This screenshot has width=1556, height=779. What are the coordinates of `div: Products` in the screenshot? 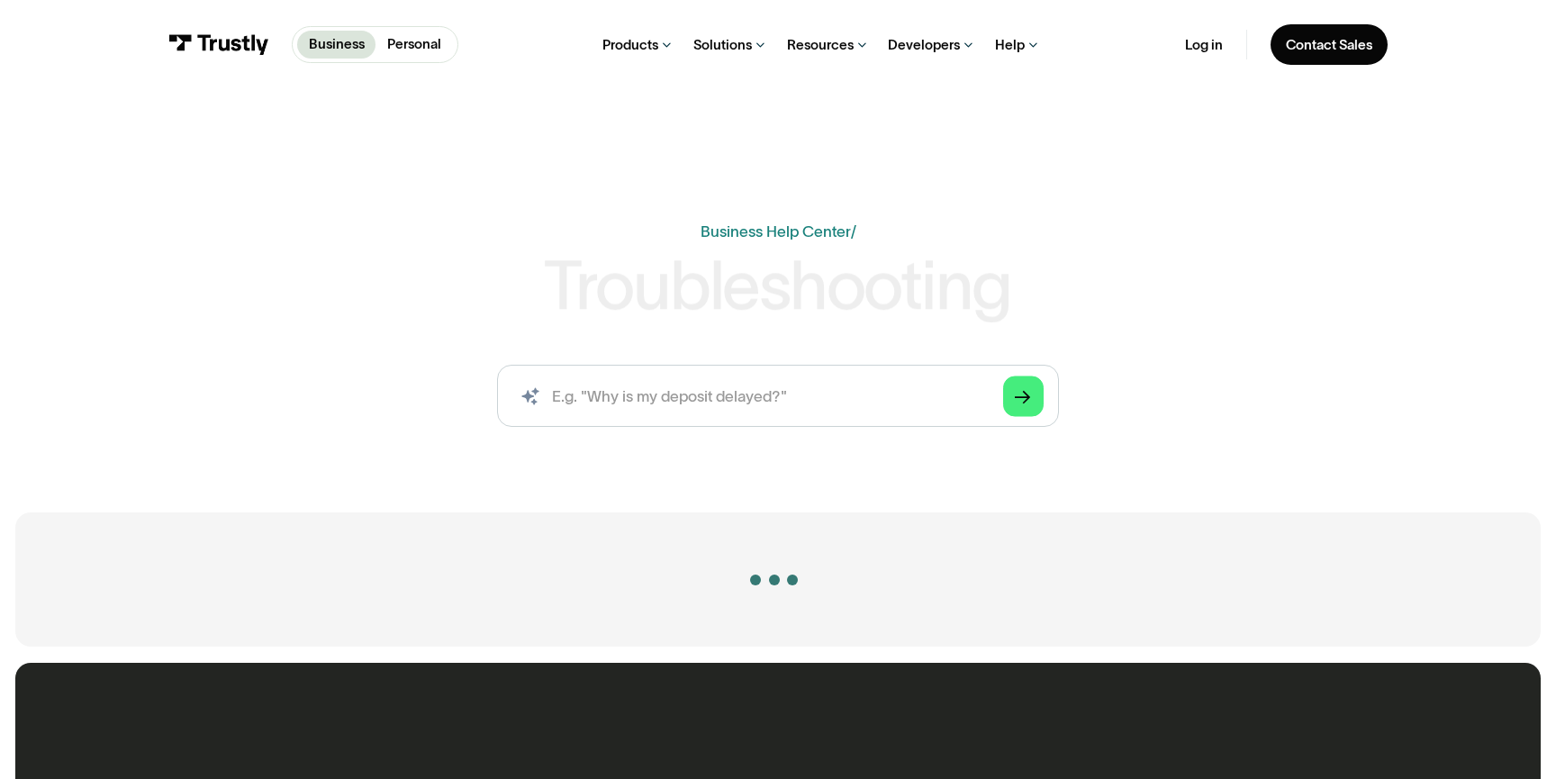 It's located at (630, 45).